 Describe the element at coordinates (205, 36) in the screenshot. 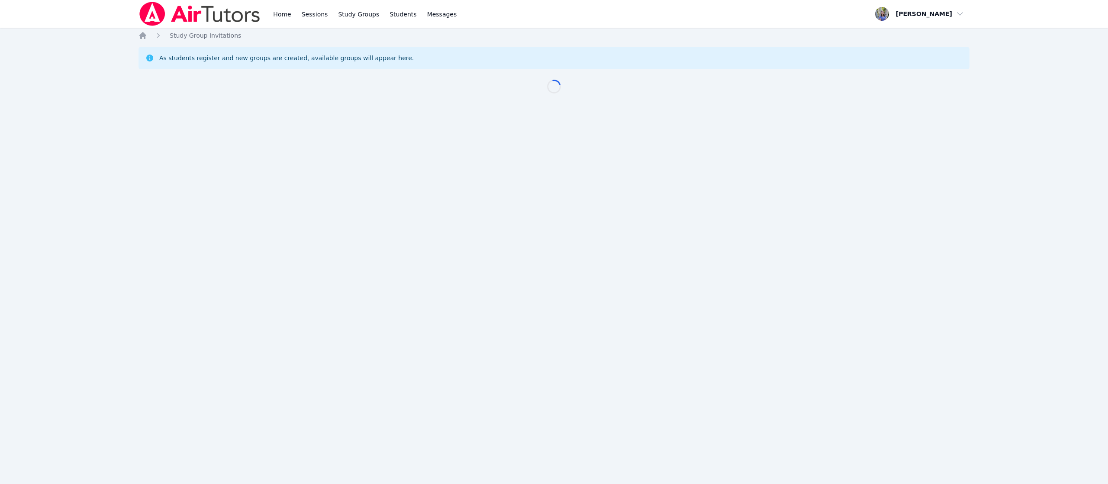

I see `span: Study Group Invitations` at that location.